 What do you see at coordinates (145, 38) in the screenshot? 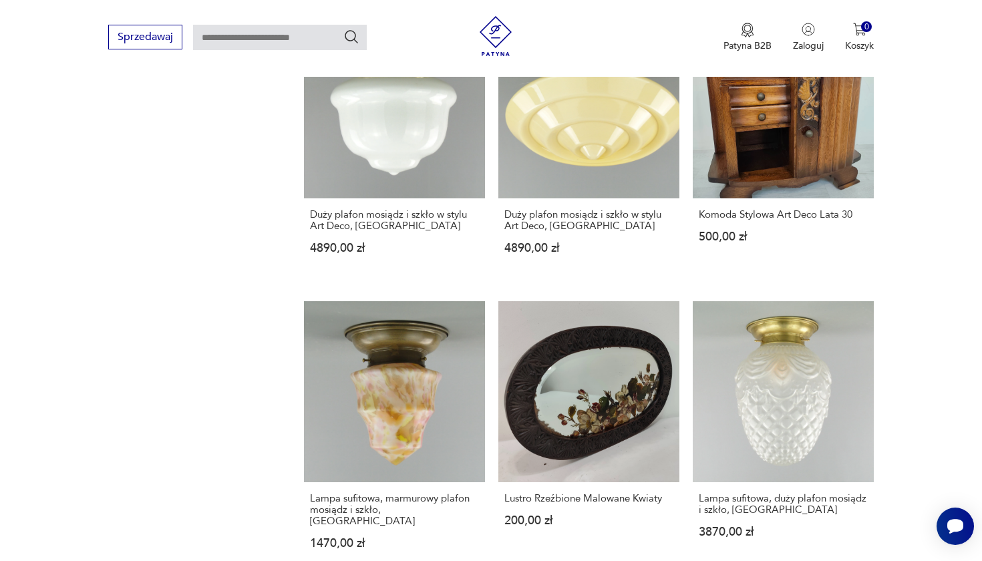
I see `a: Sprzedawaj` at bounding box center [145, 38].